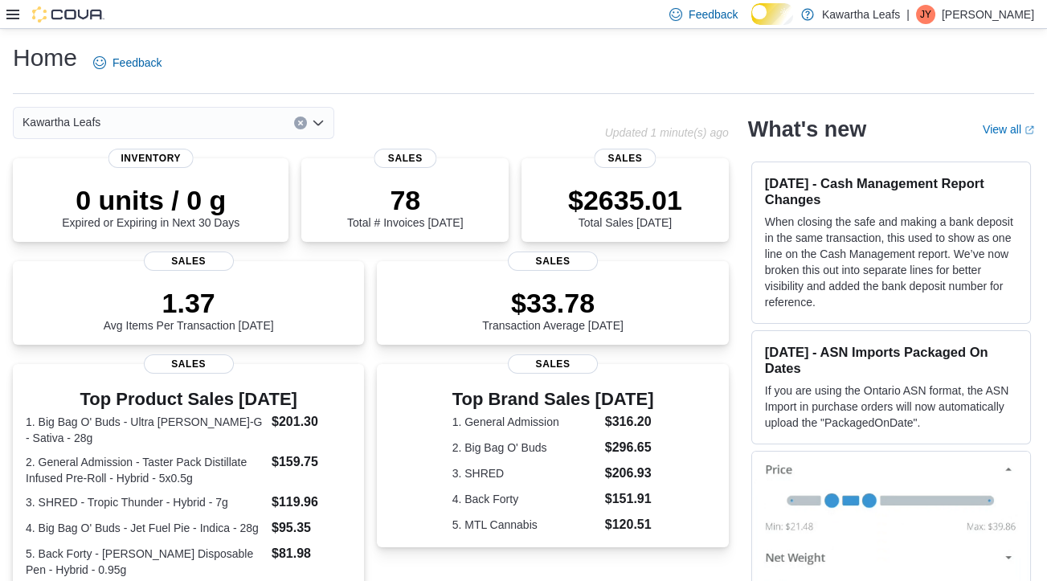  What do you see at coordinates (405, 200) in the screenshot?
I see `p: 78` at bounding box center [405, 200].